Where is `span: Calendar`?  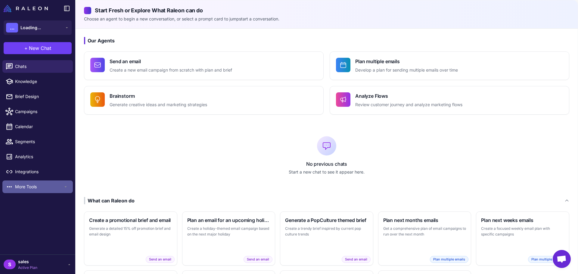 span: Calendar is located at coordinates (42, 127).